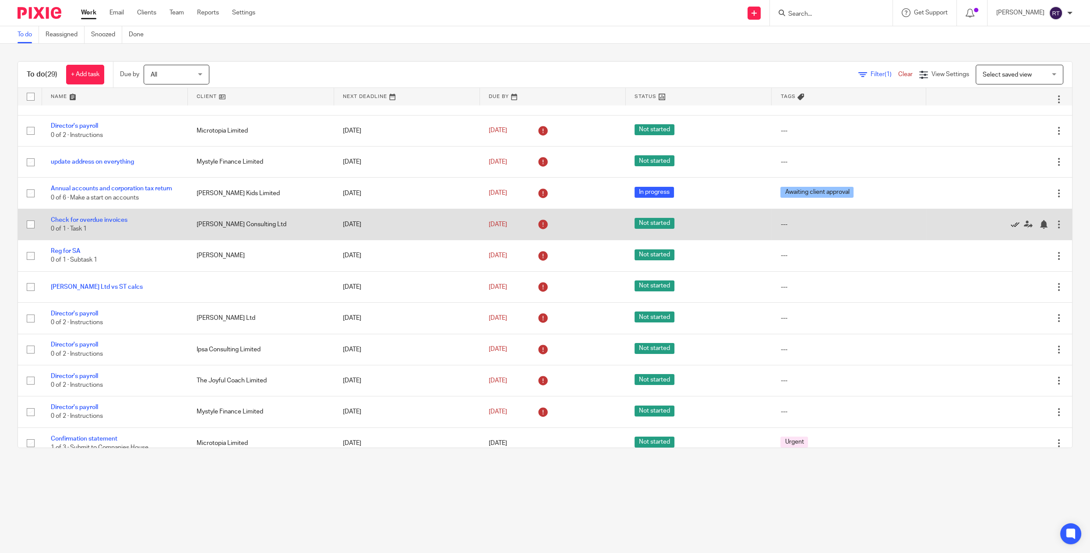  I want to click on span: 0 of 6 · Make a start on accounts, so click(95, 198).